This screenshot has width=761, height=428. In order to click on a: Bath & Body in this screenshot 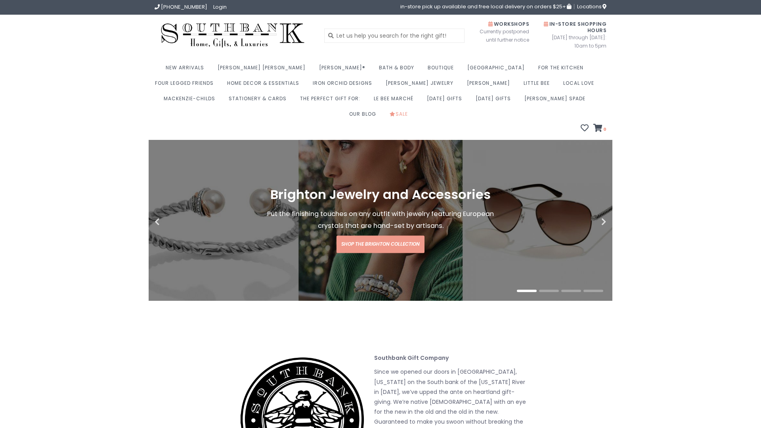, I will do `click(398, 70)`.